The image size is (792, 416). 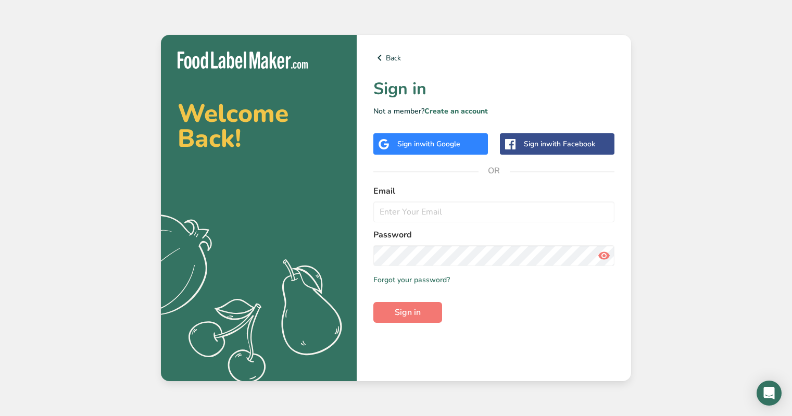 I want to click on a: Forgot your password?, so click(x=411, y=279).